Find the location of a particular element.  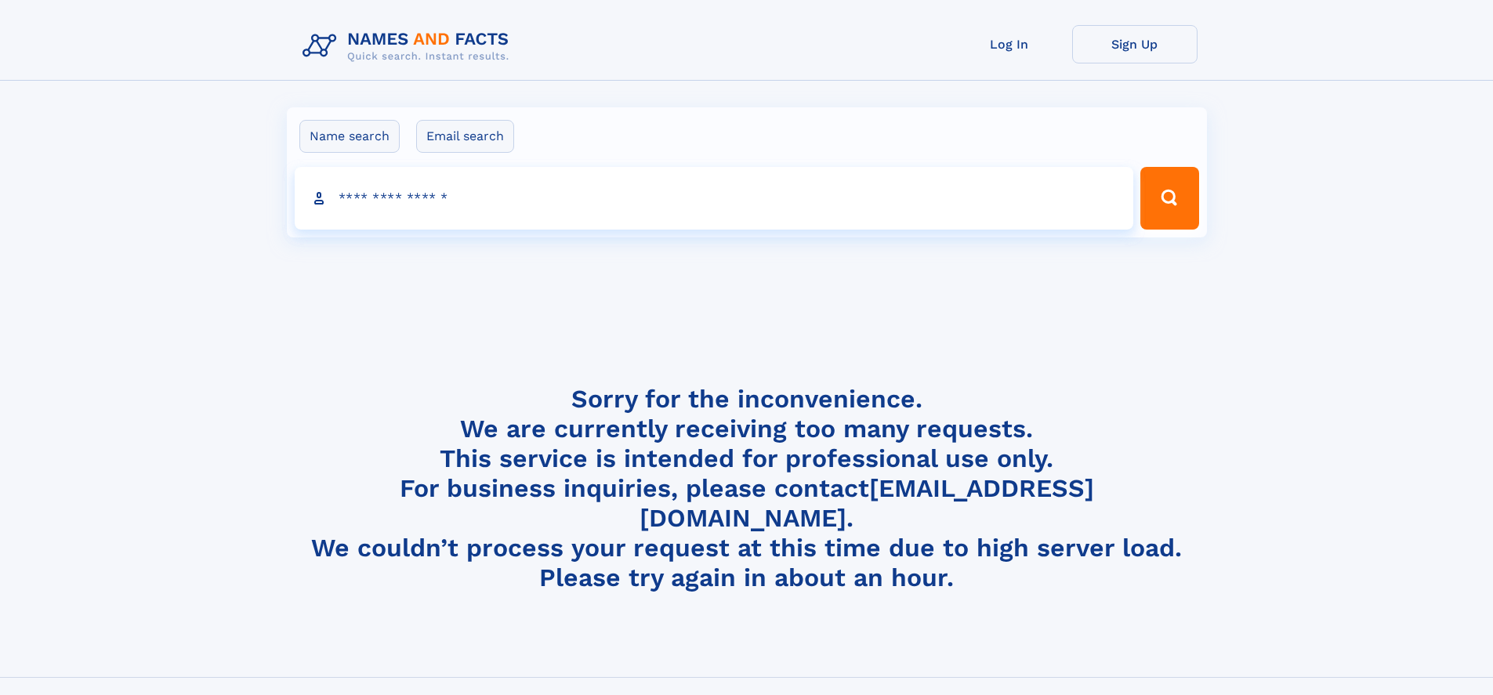

input: search input is located at coordinates (714, 198).